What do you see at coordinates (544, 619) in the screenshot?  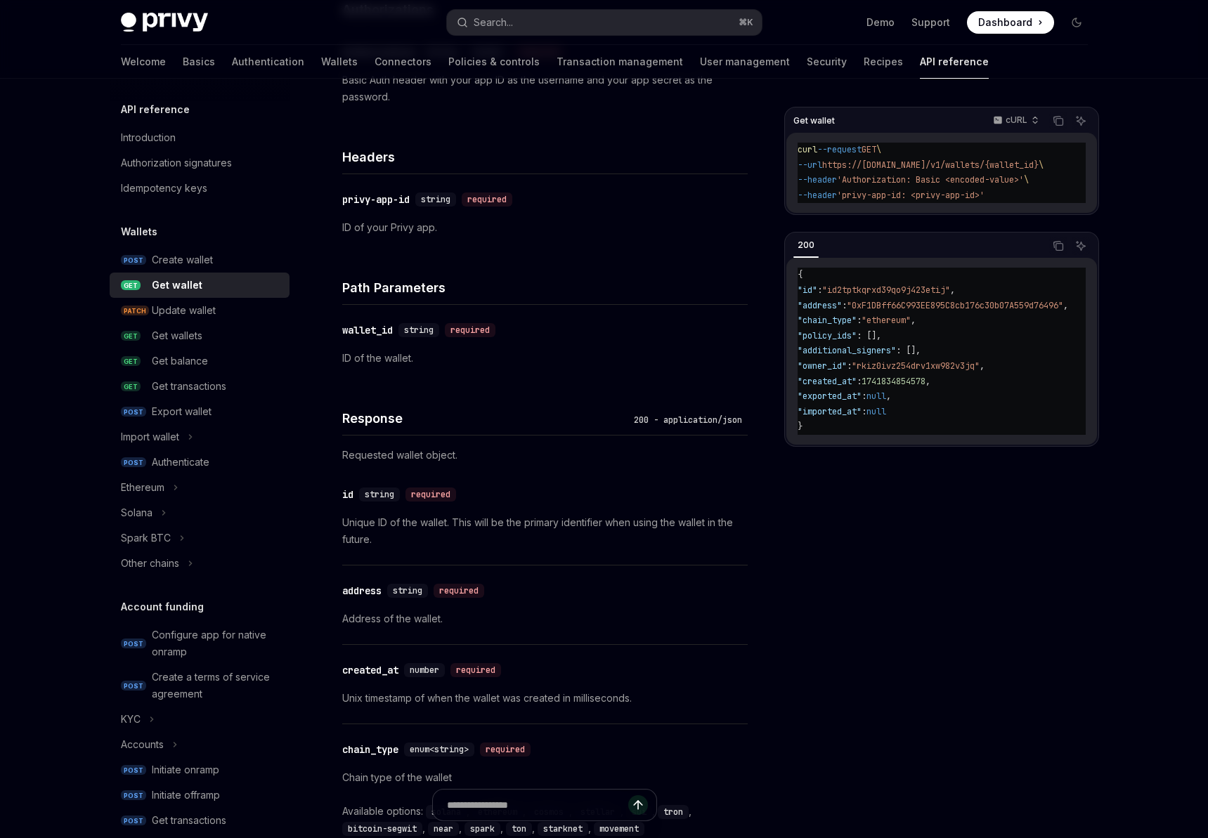 I see `p: Address of the wallet.` at bounding box center [544, 619].